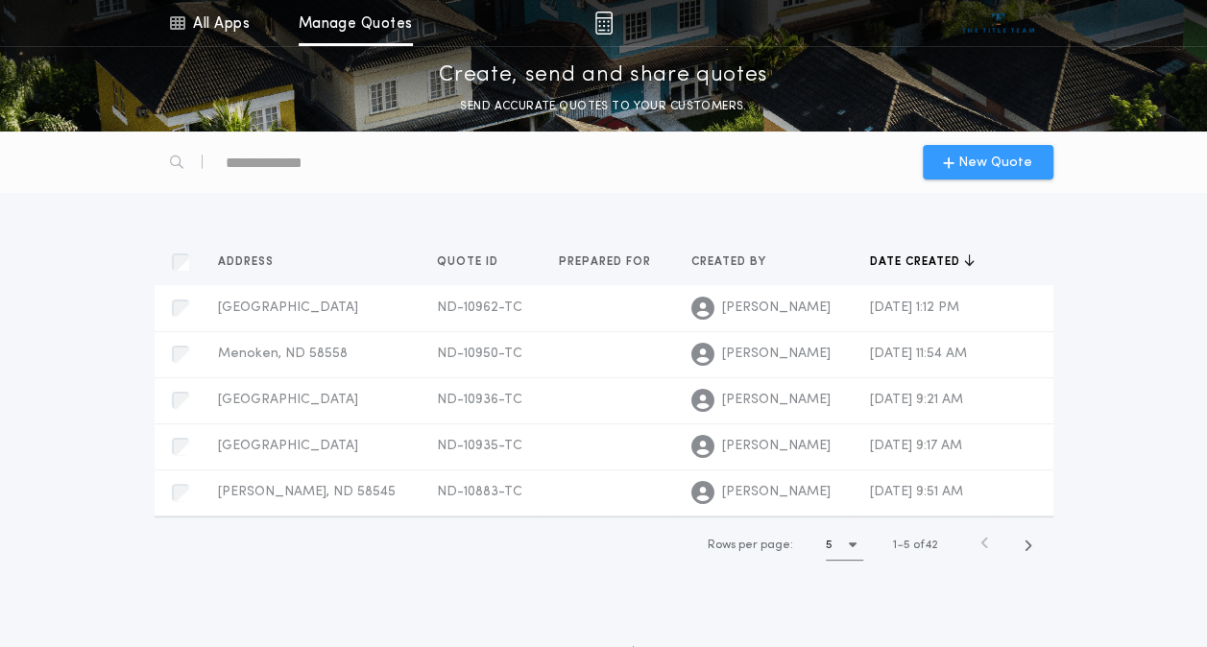 The width and height of the screenshot is (1207, 647). What do you see at coordinates (479, 492) in the screenshot?
I see `span: ND-10883-TC` at bounding box center [479, 492].